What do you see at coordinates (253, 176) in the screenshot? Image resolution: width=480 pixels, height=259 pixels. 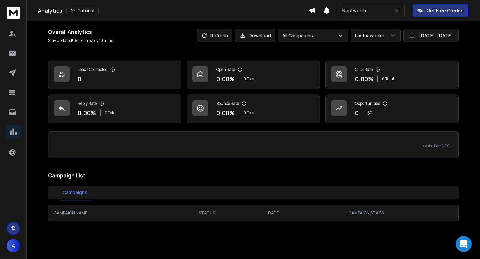 I see `h2: Campaign List` at bounding box center [253, 176].